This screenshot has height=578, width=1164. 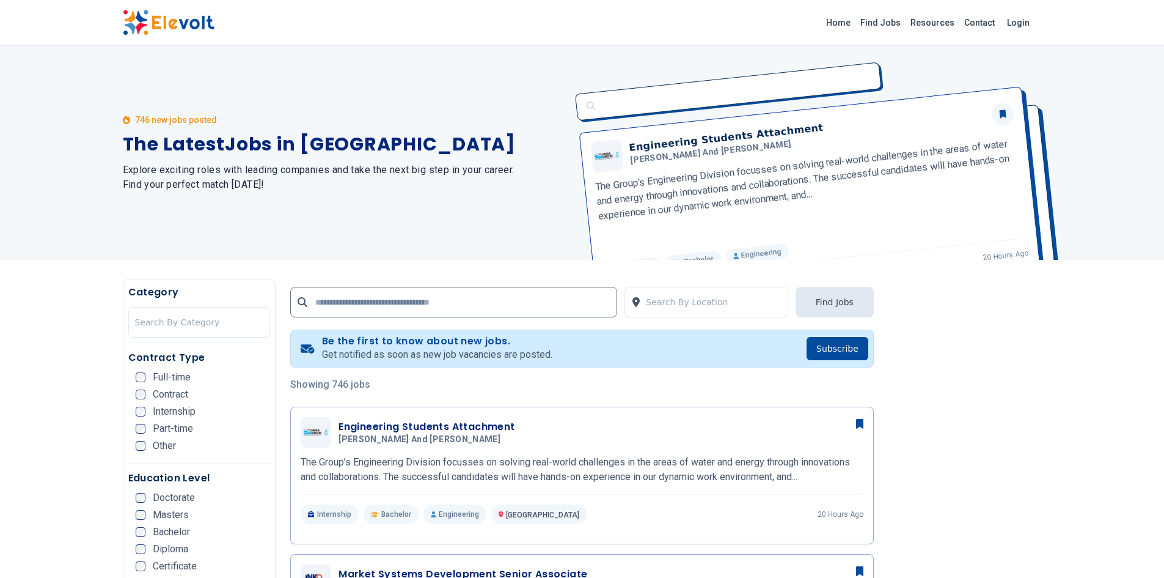 What do you see at coordinates (172, 377) in the screenshot?
I see `span: Full-time` at bounding box center [172, 377].